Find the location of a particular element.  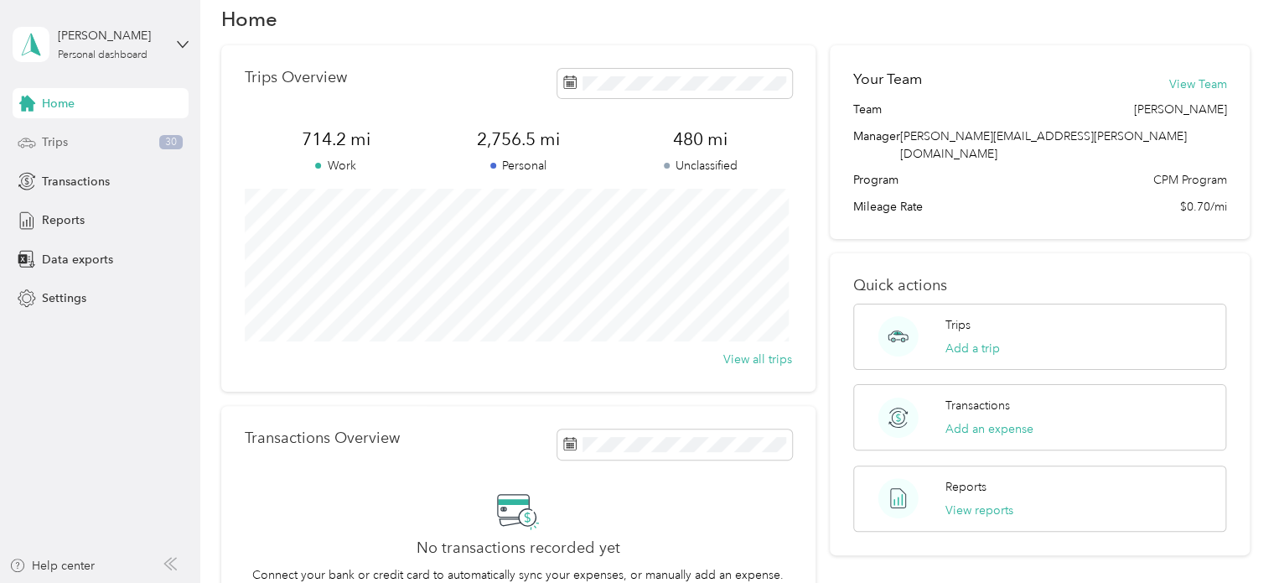

div: Personal dashboard is located at coordinates (102, 55).